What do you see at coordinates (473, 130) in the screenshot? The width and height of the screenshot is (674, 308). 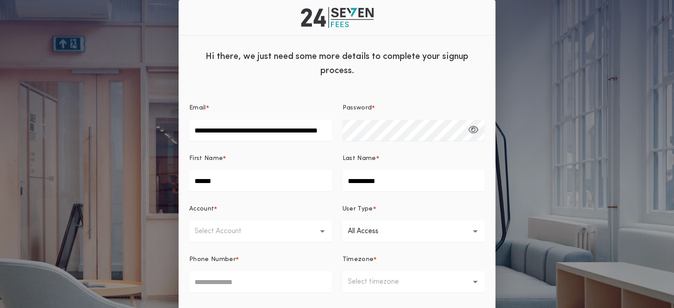 I see `button: Password*` at bounding box center [473, 130].